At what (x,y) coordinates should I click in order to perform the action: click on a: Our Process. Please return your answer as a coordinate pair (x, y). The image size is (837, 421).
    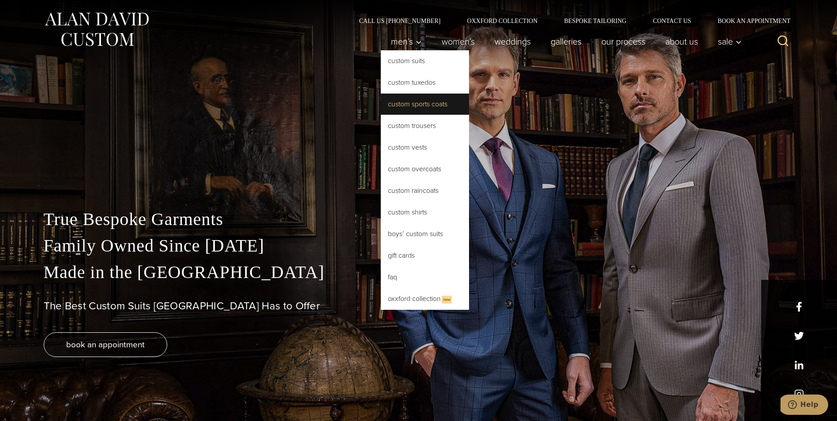
    Looking at the image, I should click on (623, 41).